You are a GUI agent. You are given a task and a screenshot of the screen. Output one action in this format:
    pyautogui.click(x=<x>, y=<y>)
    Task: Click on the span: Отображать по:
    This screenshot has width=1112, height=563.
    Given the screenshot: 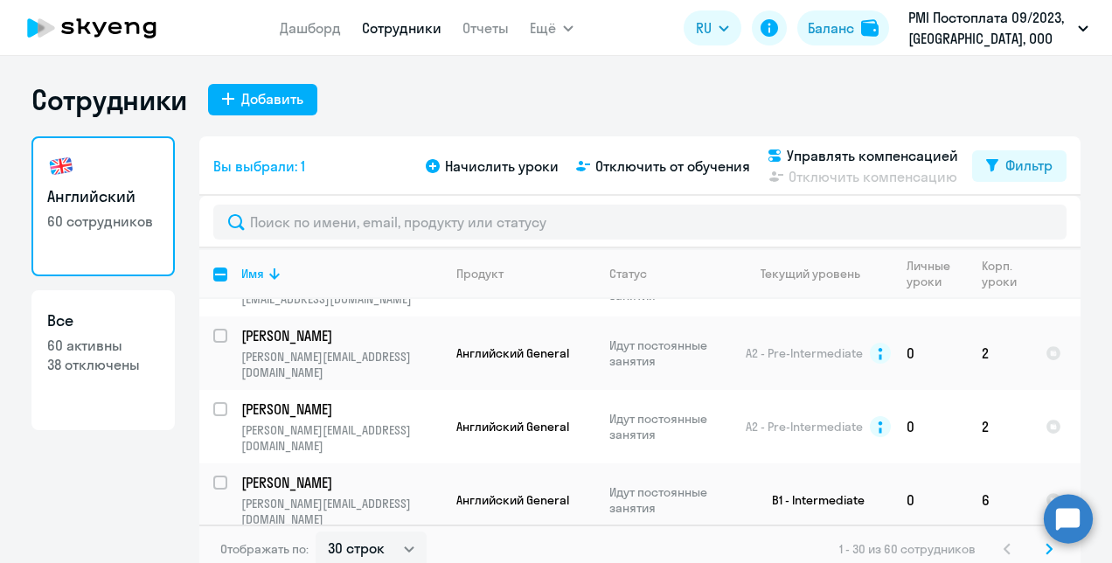 What is the action you would take?
    pyautogui.click(x=264, y=549)
    